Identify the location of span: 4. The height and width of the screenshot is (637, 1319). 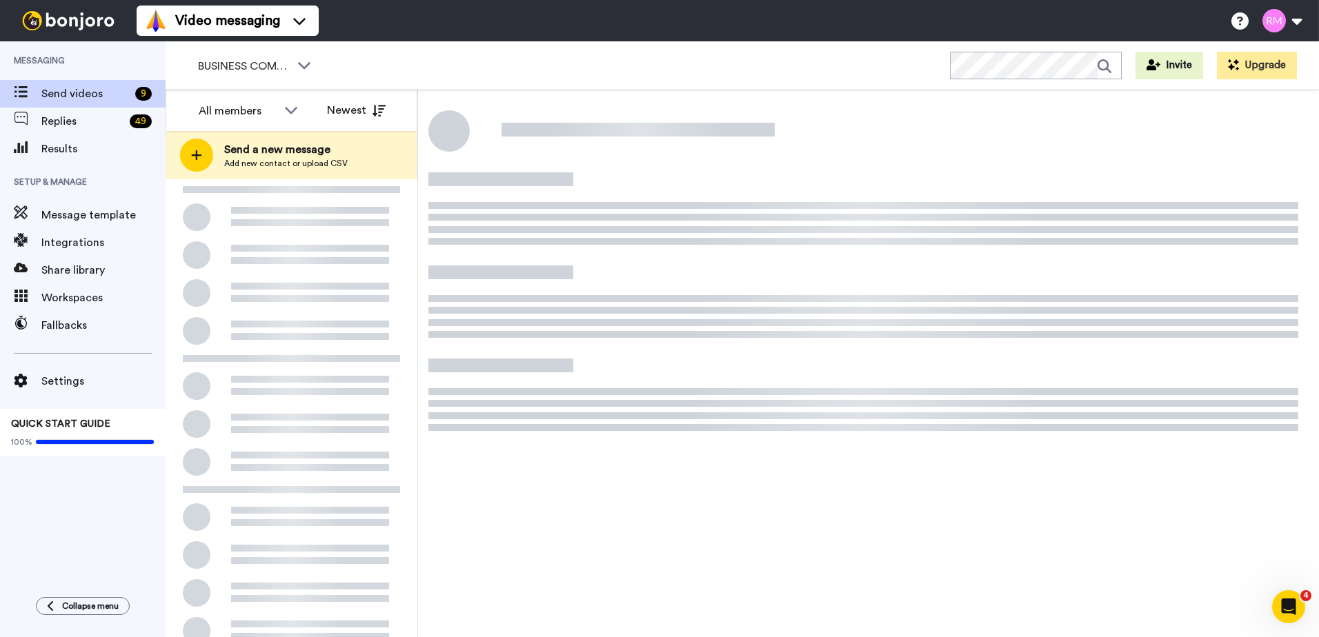
(1305, 596).